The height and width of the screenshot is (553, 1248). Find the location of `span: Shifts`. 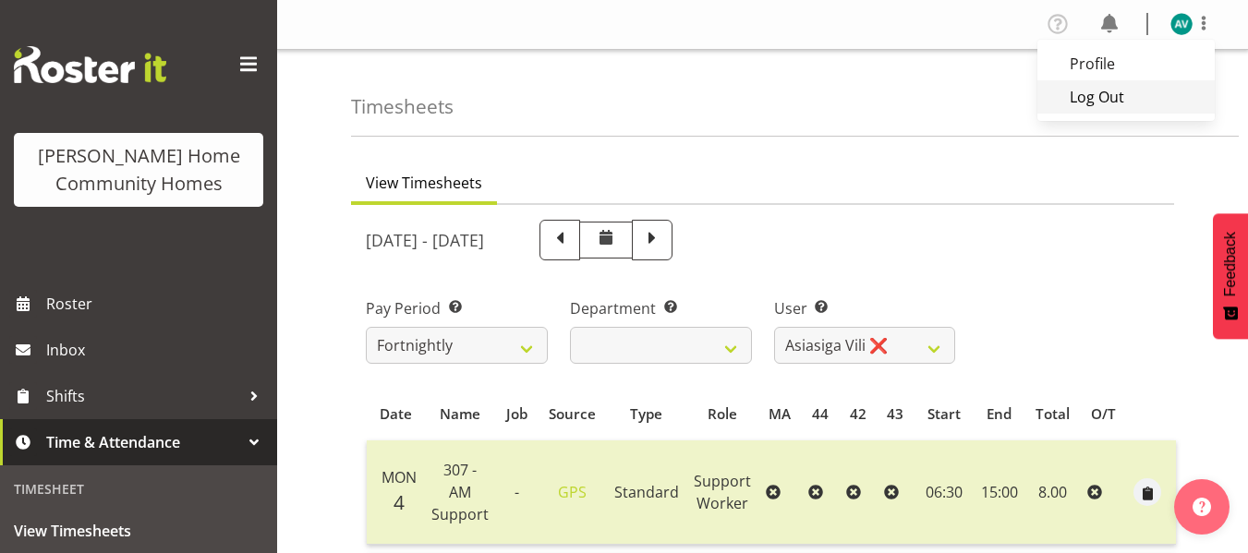

span: Shifts is located at coordinates (143, 396).